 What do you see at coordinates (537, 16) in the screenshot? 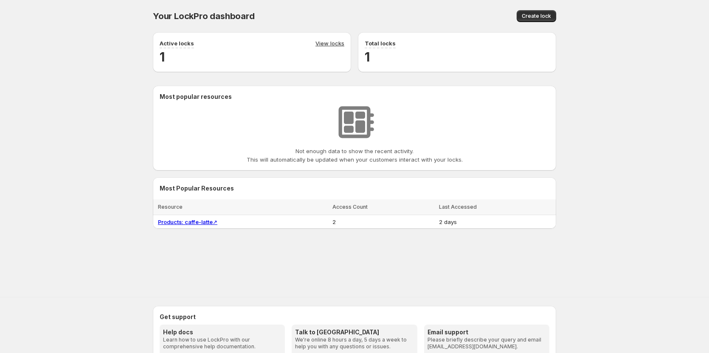
I see `button: Create lock` at bounding box center [537, 16].